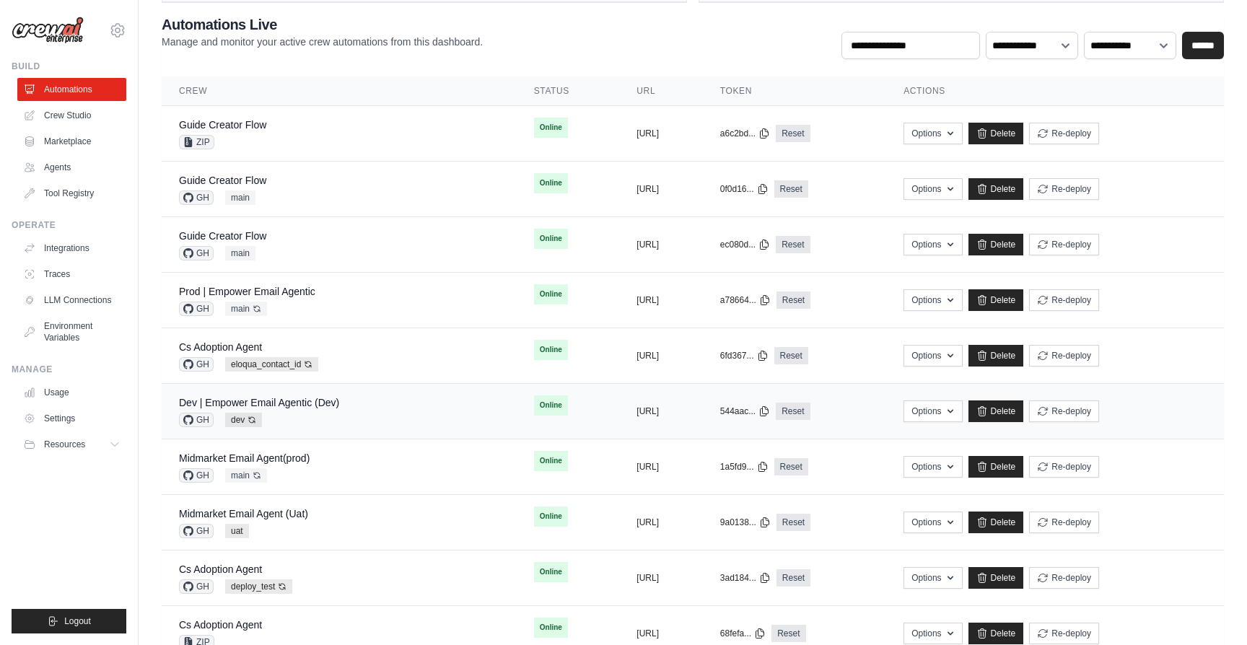 Image resolution: width=1247 pixels, height=645 pixels. Describe the element at coordinates (568, 91) in the screenshot. I see `th: Status` at that location.